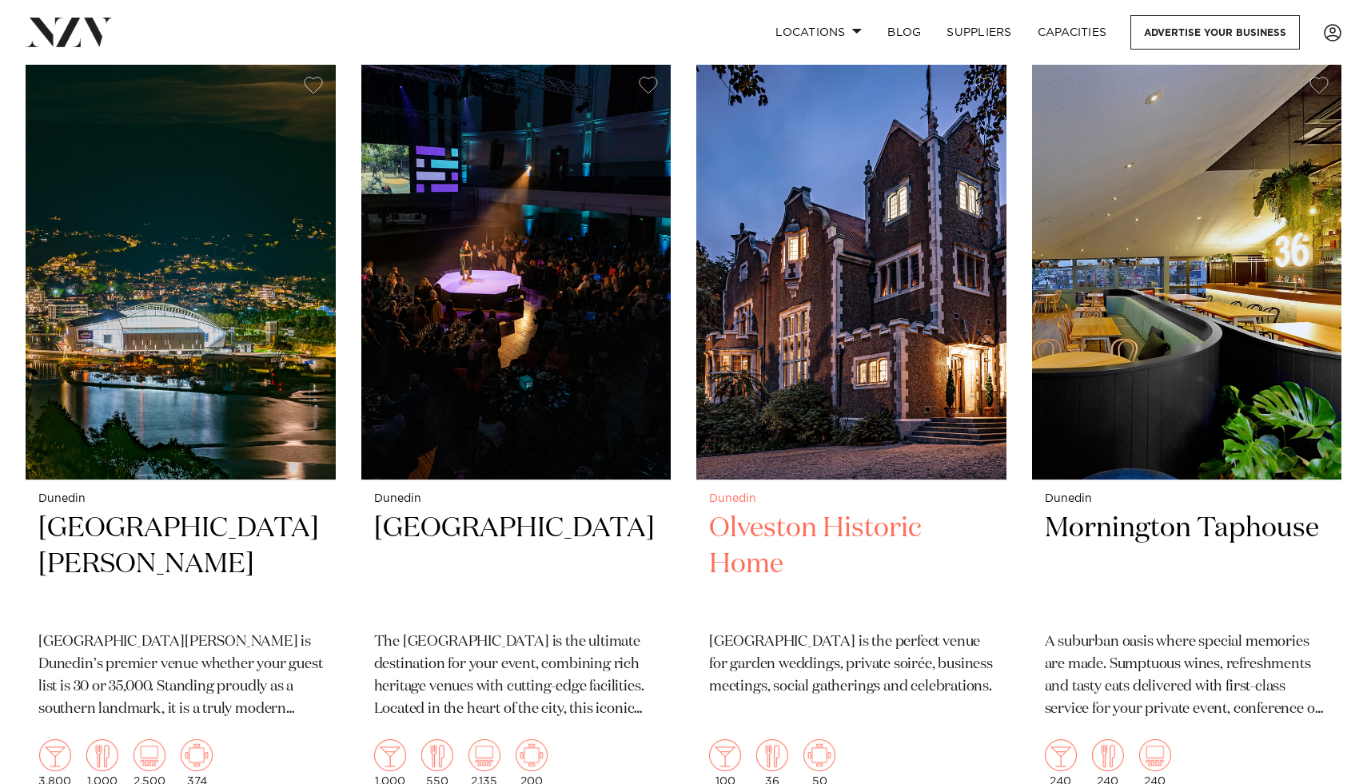 This screenshot has width=1367, height=784. What do you see at coordinates (69, 32) in the screenshot?
I see `img: nzv-logo.png` at bounding box center [69, 32].